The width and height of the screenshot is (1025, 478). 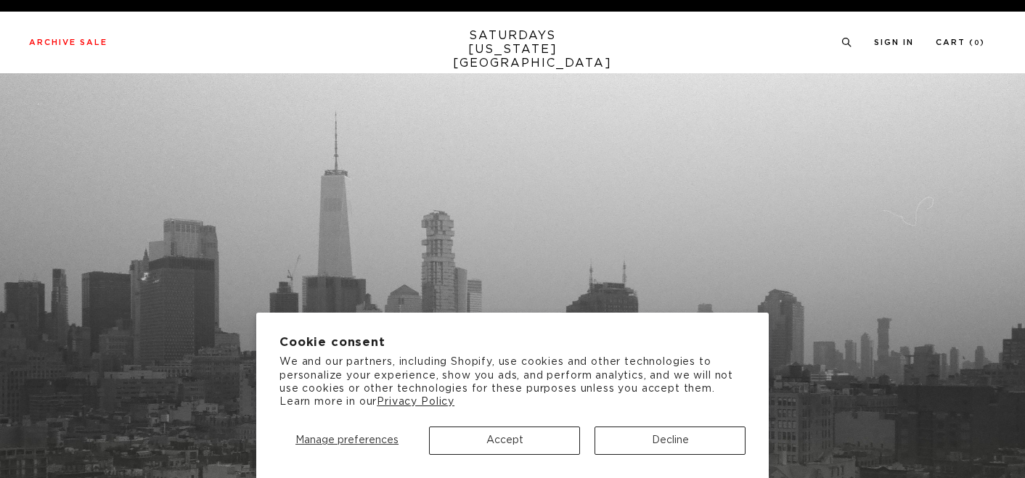 What do you see at coordinates (513, 382) in the screenshot?
I see `p: We and our partners, including Shopify, use cookies and other technologies to personalize your ex...` at bounding box center [513, 382].